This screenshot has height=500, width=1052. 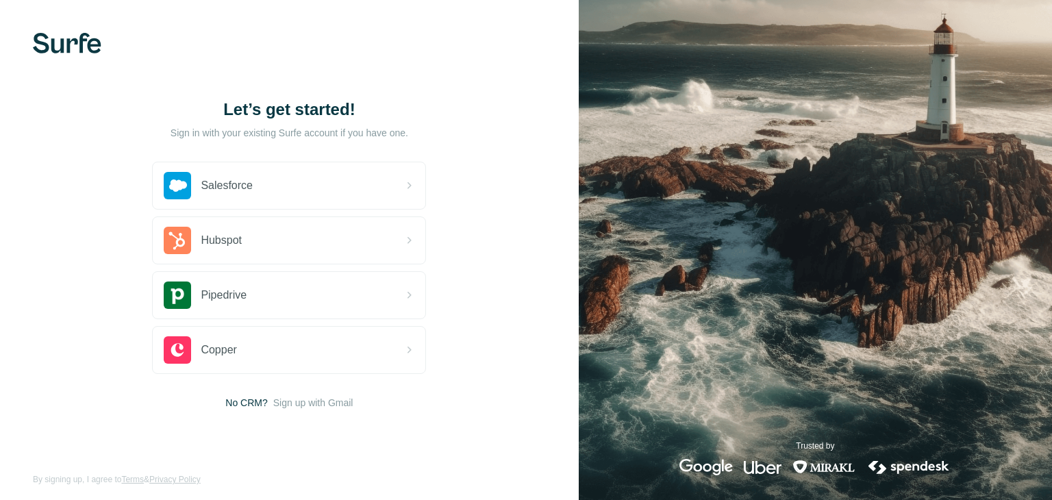 What do you see at coordinates (177, 295) in the screenshot?
I see `img: pipedrive's logo` at bounding box center [177, 295].